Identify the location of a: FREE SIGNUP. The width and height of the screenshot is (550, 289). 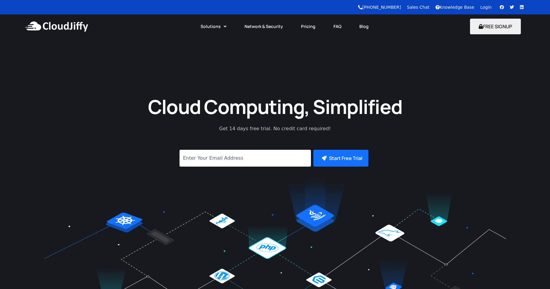
(495, 26).